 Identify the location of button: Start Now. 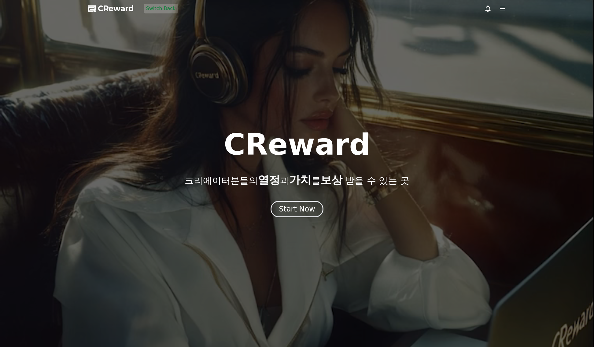
(297, 209).